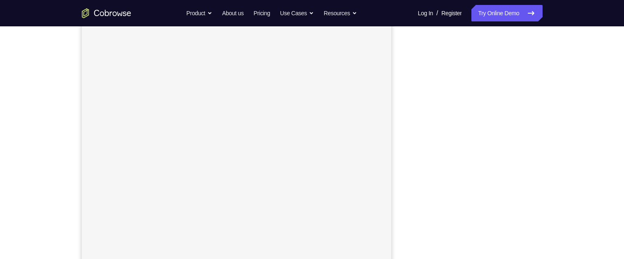 This screenshot has height=259, width=624. Describe the element at coordinates (425, 13) in the screenshot. I see `a: Log In` at that location.